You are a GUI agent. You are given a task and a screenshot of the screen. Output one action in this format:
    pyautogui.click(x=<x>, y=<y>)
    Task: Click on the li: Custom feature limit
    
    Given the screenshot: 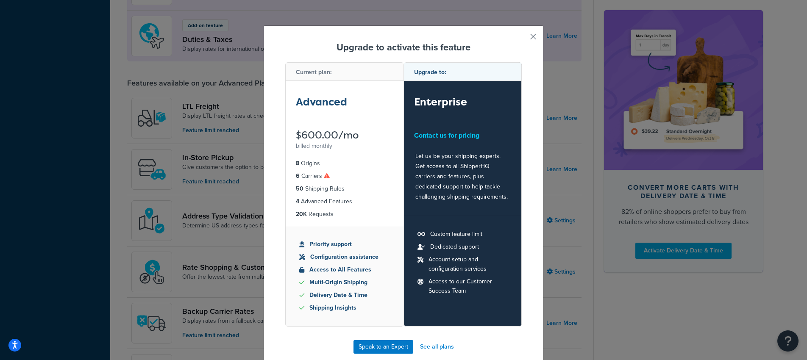 What is the action you would take?
    pyautogui.click(x=463, y=235)
    